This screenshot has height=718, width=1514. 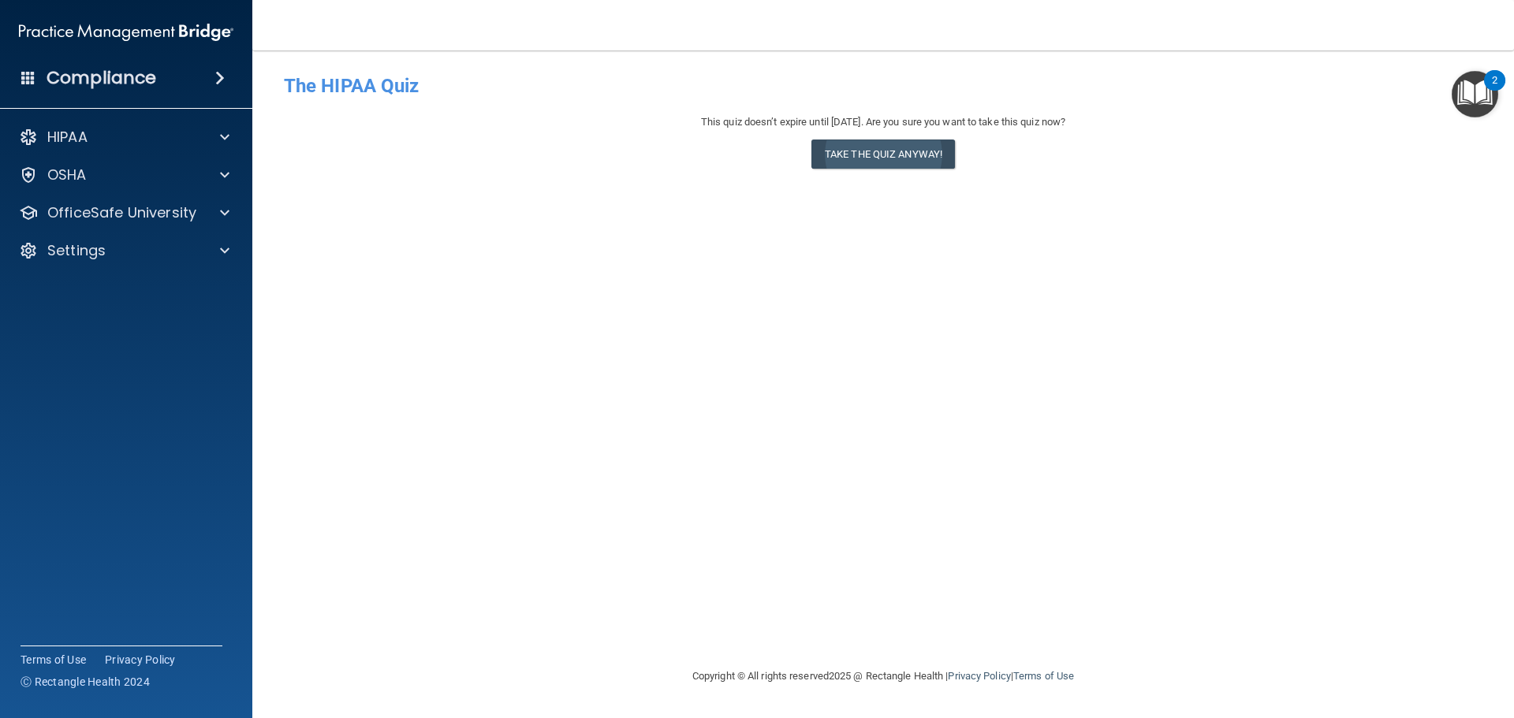 I want to click on a: OSHA, so click(x=124, y=175).